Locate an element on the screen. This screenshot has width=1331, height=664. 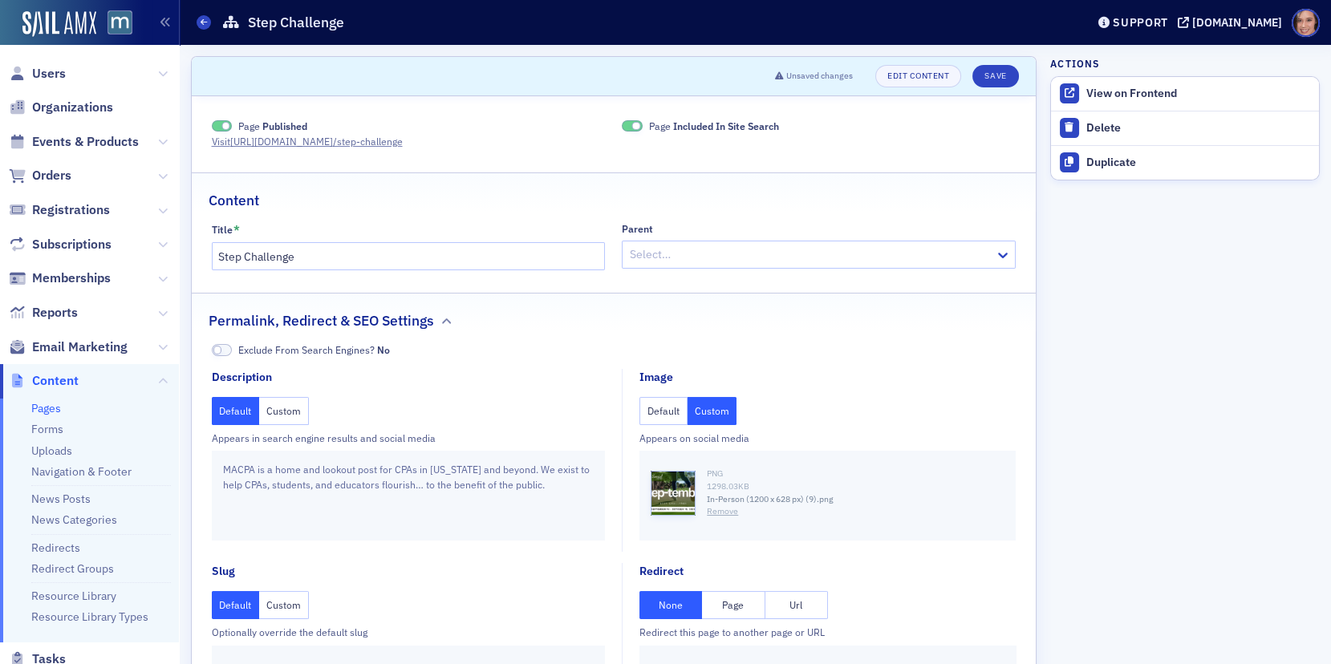
a: Uploads is located at coordinates (51, 451).